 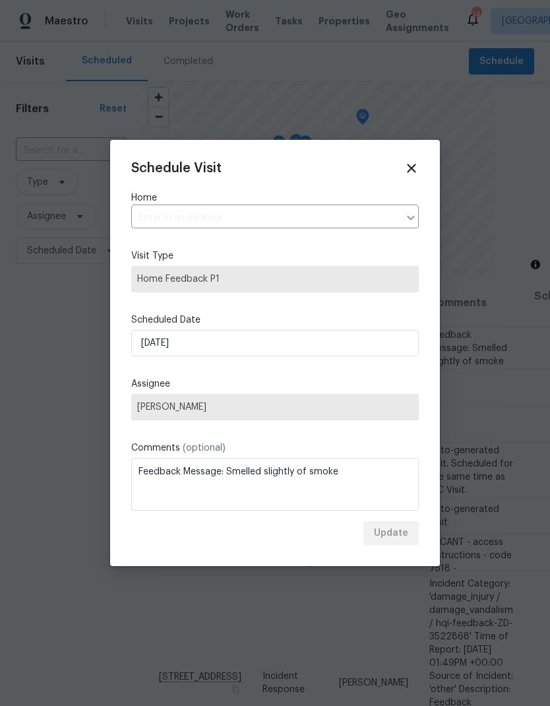 I want to click on span: Close, so click(x=412, y=168).